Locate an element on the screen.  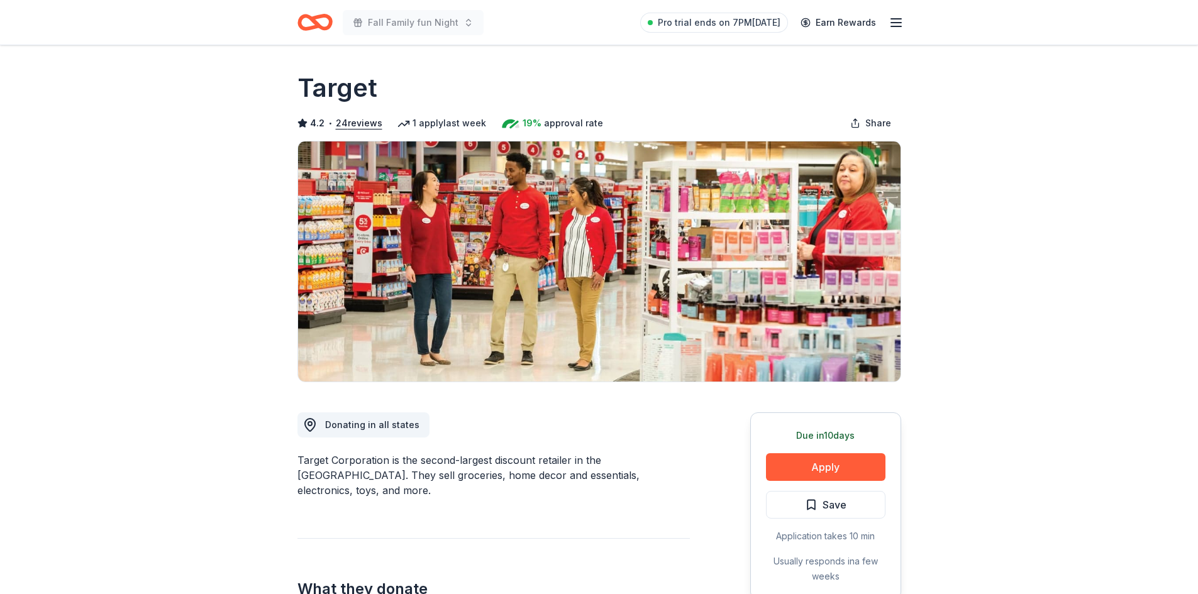
span: Fall Family fun Night is located at coordinates (413, 23).